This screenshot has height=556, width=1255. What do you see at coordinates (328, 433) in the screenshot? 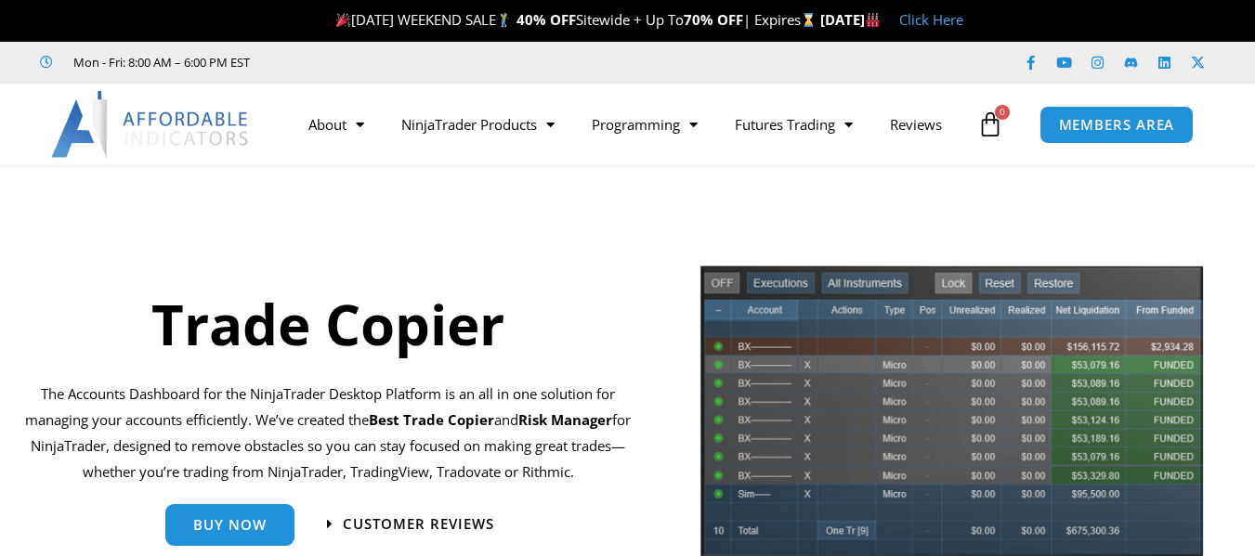
I see `p: The Accounts Dashboard for the NinjaTrader Desktop Platform is an all in one solution for managin...` at bounding box center [328, 433].